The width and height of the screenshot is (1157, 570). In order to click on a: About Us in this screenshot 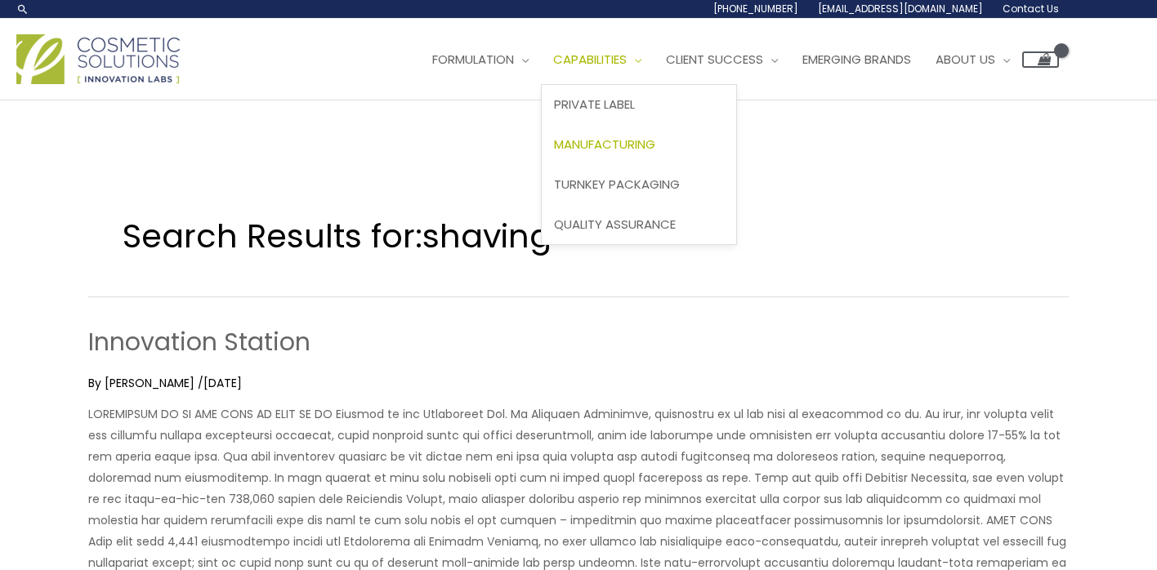, I will do `click(972, 60)`.